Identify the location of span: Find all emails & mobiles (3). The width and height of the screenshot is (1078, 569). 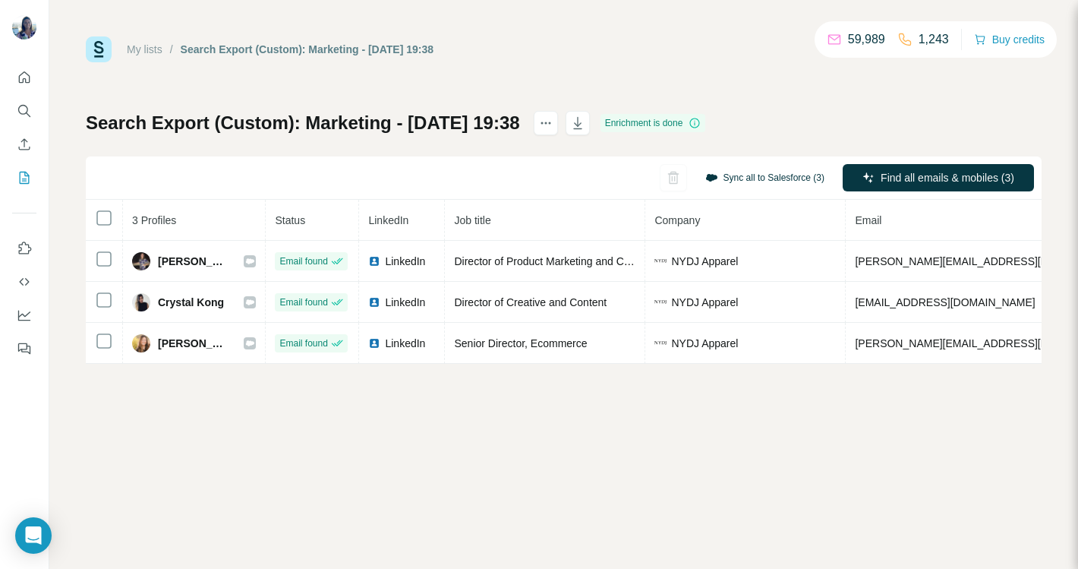
(948, 178).